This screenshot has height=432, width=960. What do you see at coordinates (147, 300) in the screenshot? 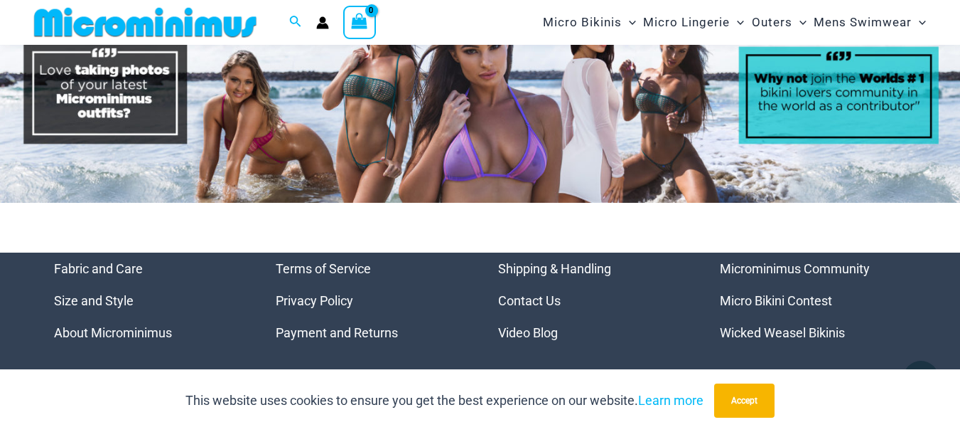
I see `aside: Footer Widget 1` at bounding box center [147, 300].